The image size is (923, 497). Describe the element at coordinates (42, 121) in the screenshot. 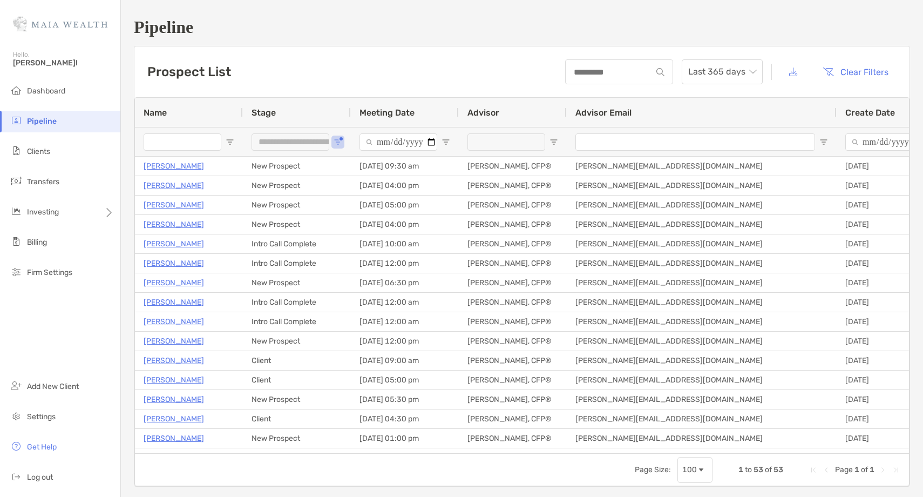

I see `span: Pipeline` at that location.